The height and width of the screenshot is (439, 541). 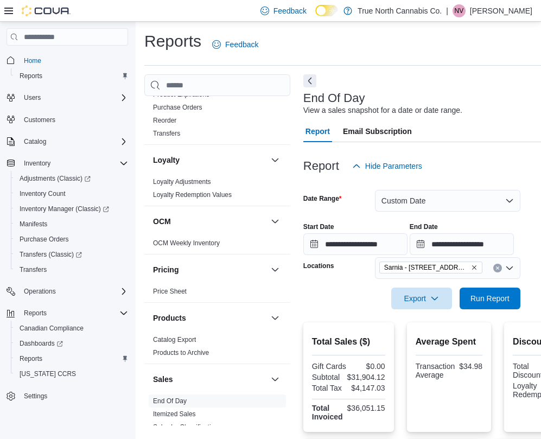 What do you see at coordinates (33, 224) in the screenshot?
I see `a: Manifests` at bounding box center [33, 224].